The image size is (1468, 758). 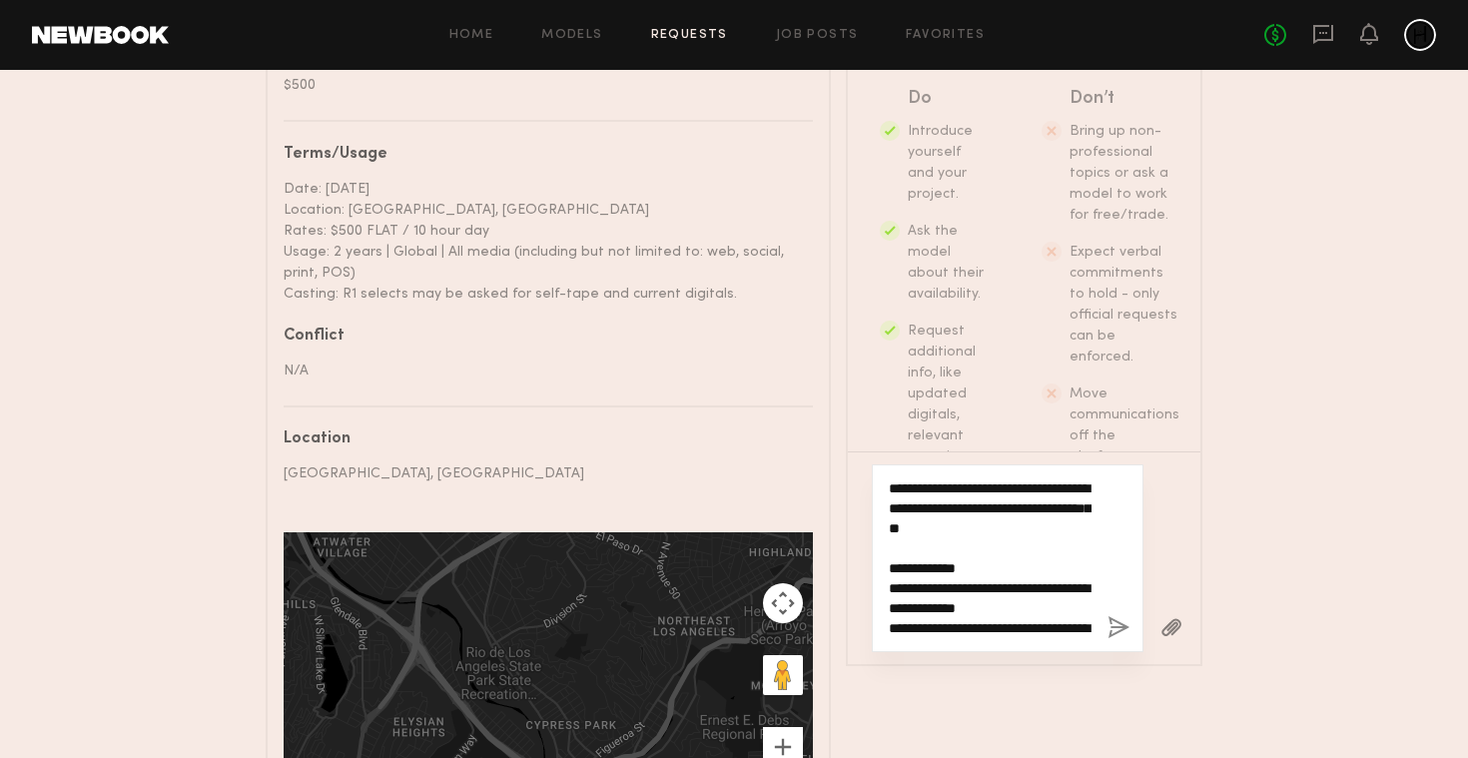 I want to click on div: Do, so click(x=947, y=99).